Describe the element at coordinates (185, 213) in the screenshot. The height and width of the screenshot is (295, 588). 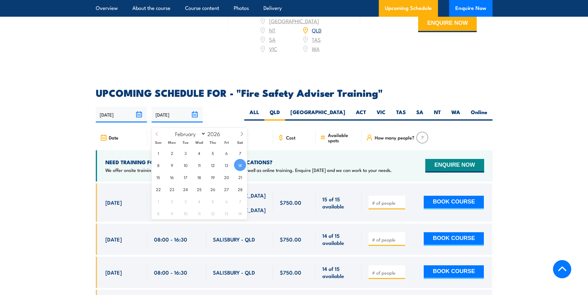
I see `span: March 10, 2026` at that location.